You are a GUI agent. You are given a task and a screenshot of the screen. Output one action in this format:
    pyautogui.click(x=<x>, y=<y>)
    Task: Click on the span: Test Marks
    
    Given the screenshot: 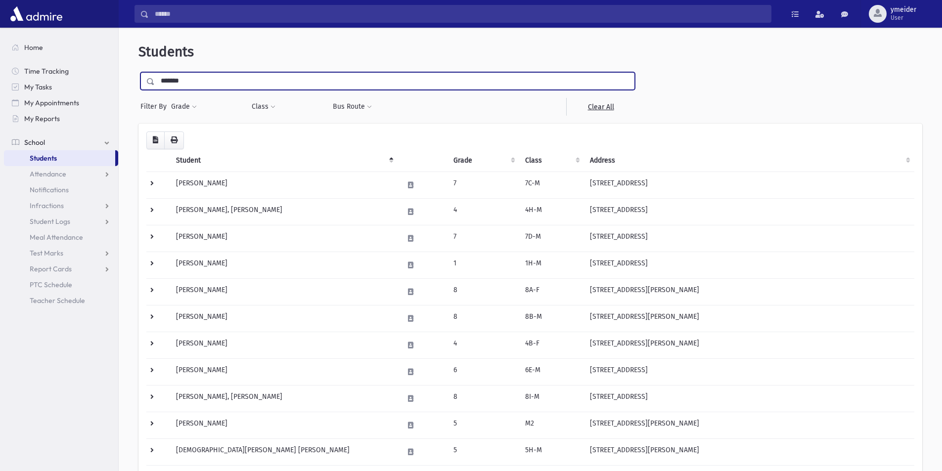 What is the action you would take?
    pyautogui.click(x=46, y=253)
    